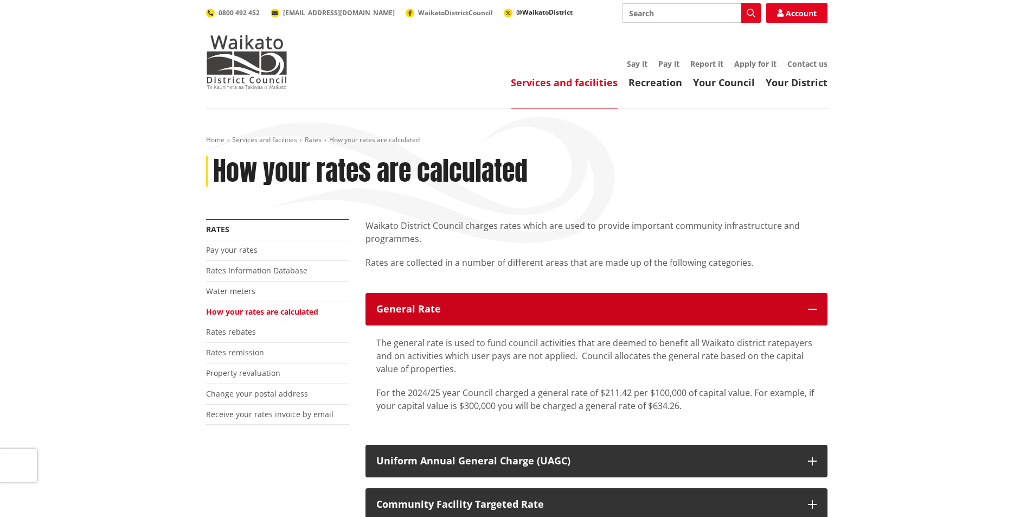  I want to click on h1: How your rates are calculated, so click(370, 171).